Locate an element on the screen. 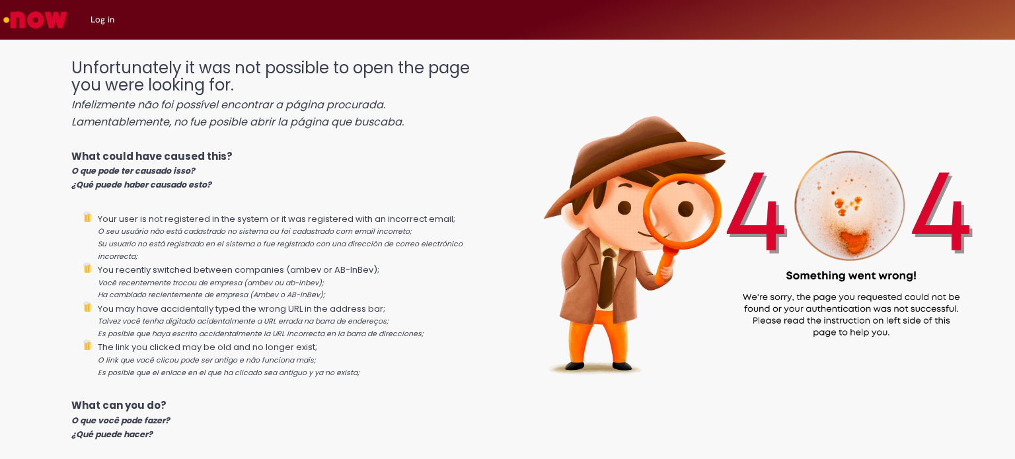  img: ServiceNow is located at coordinates (35, 20).